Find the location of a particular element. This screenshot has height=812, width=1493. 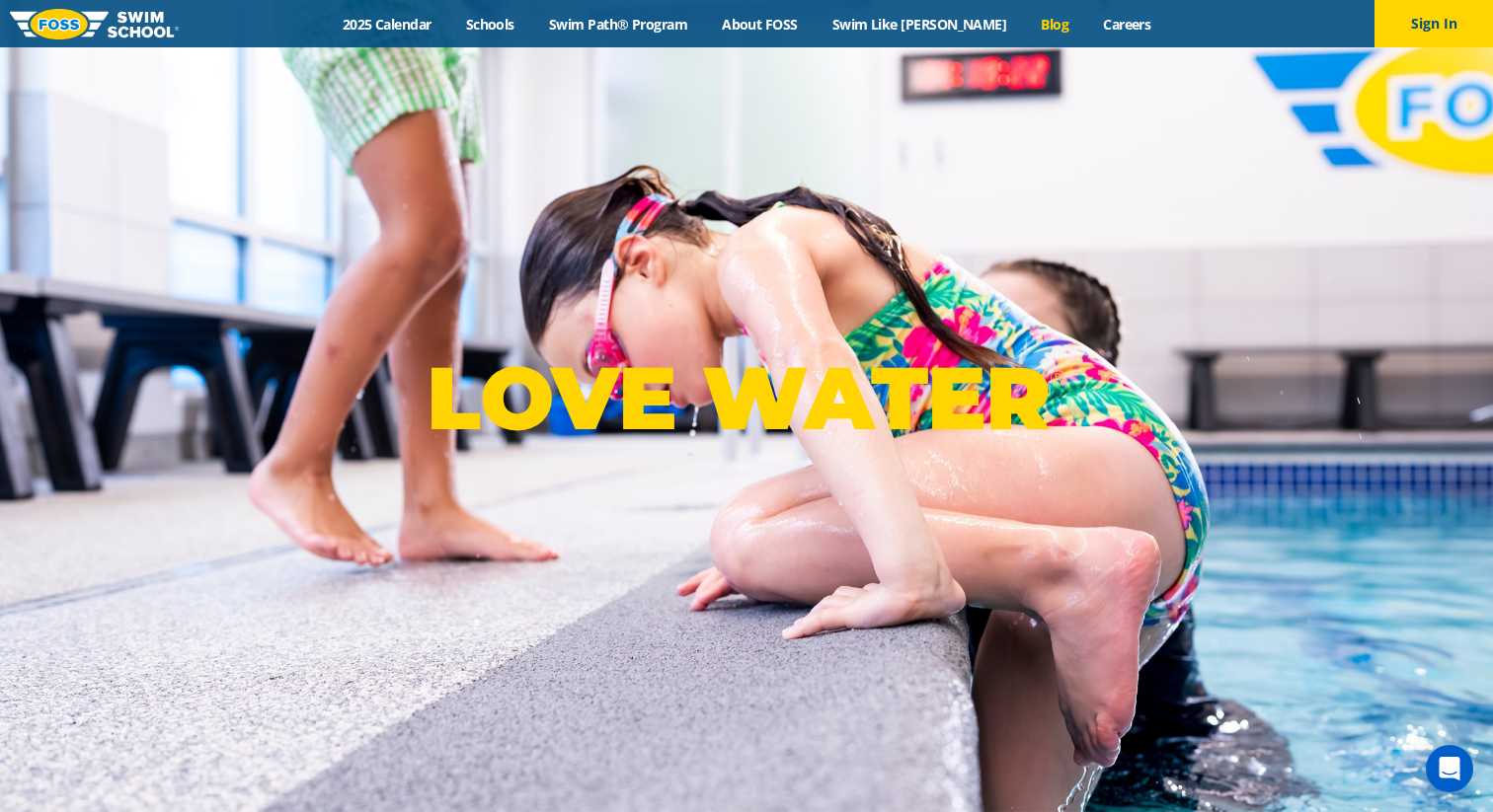

div: Open Intercom Messenger is located at coordinates (1449, 769).